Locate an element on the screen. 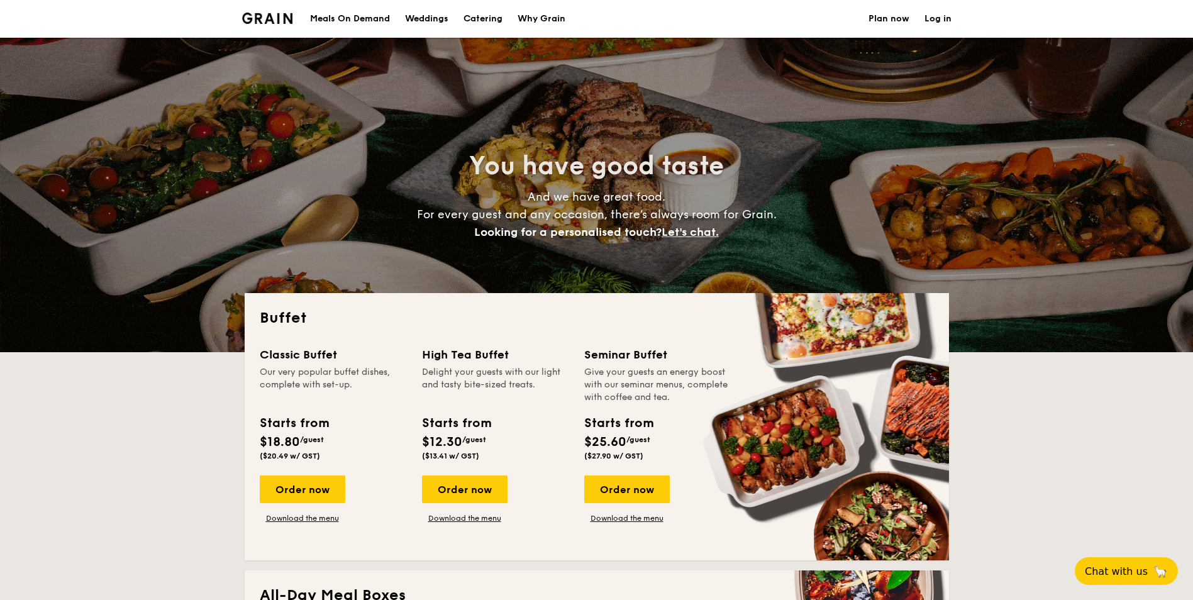  span: Chat with us is located at coordinates (1117, 571).